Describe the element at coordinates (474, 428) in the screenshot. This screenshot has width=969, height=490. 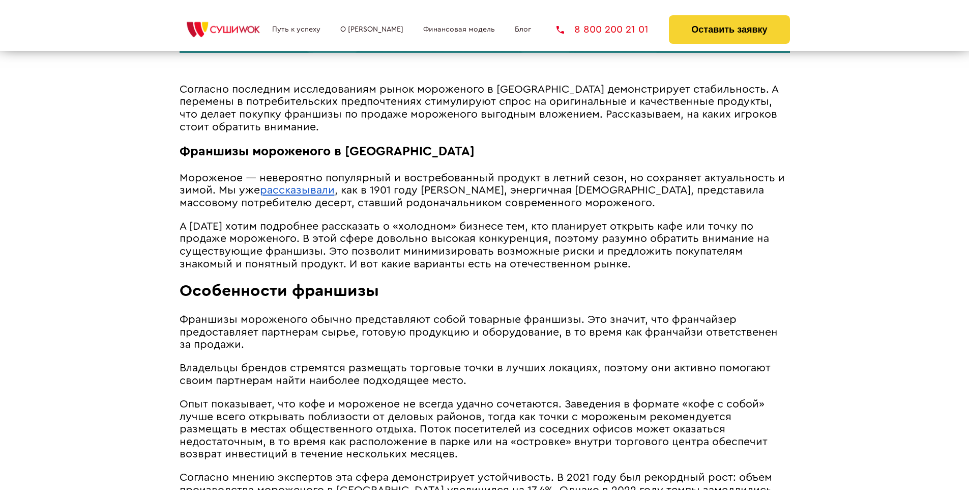
I see `span: Опыт показывает, что кофе и мороженое не всегда удачно сочетаются. Заведения в формате «кофе с со...` at that location.